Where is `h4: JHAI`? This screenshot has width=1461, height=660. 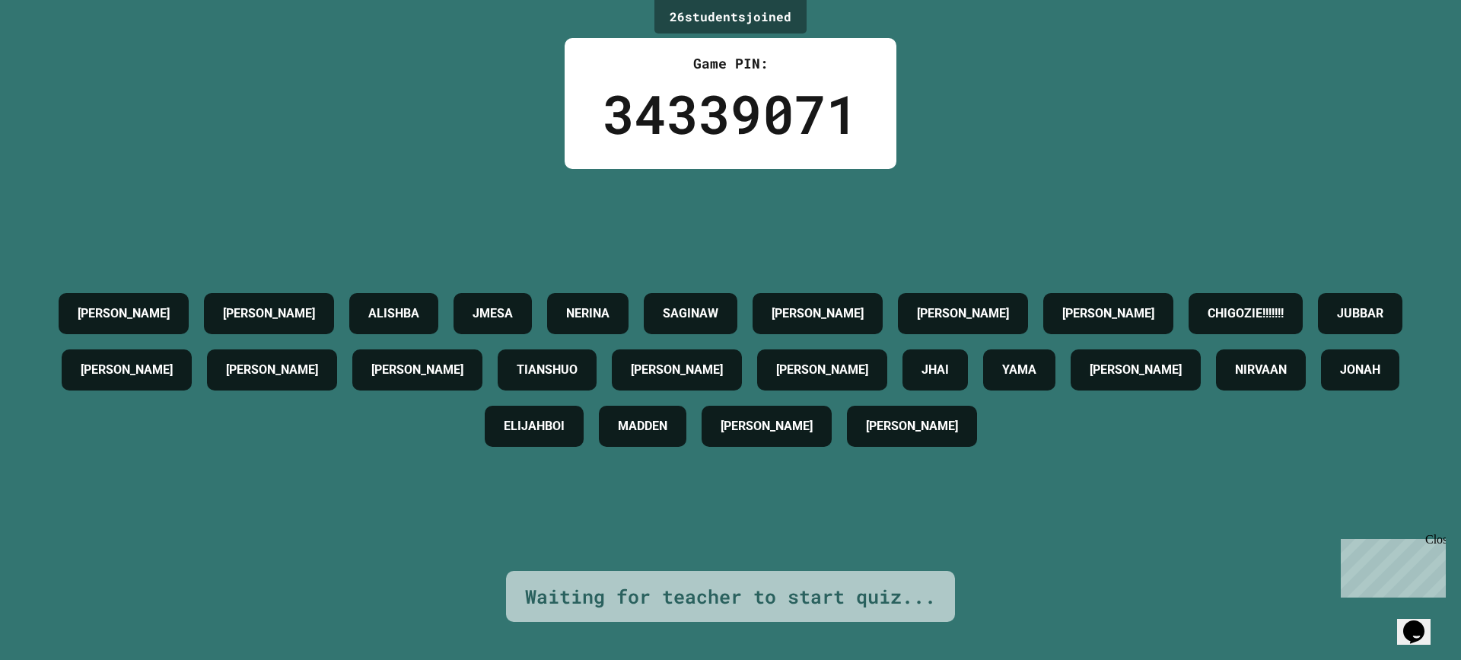
h4: JHAI is located at coordinates (935, 370).